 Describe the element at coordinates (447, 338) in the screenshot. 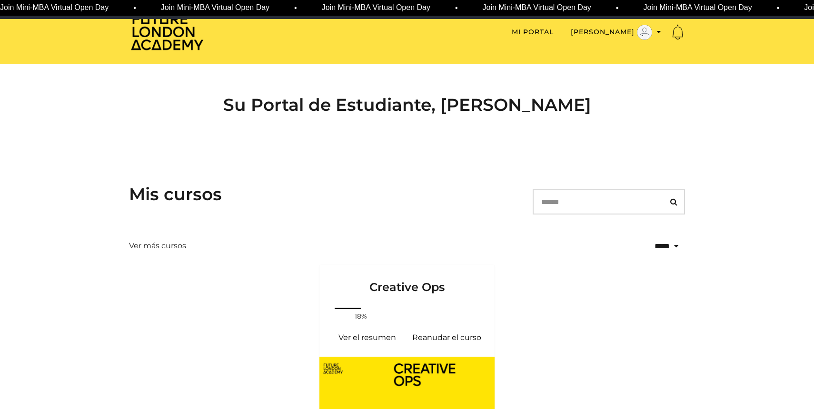

I see `a: Creative Ops: Reanudar el curso` at that location.